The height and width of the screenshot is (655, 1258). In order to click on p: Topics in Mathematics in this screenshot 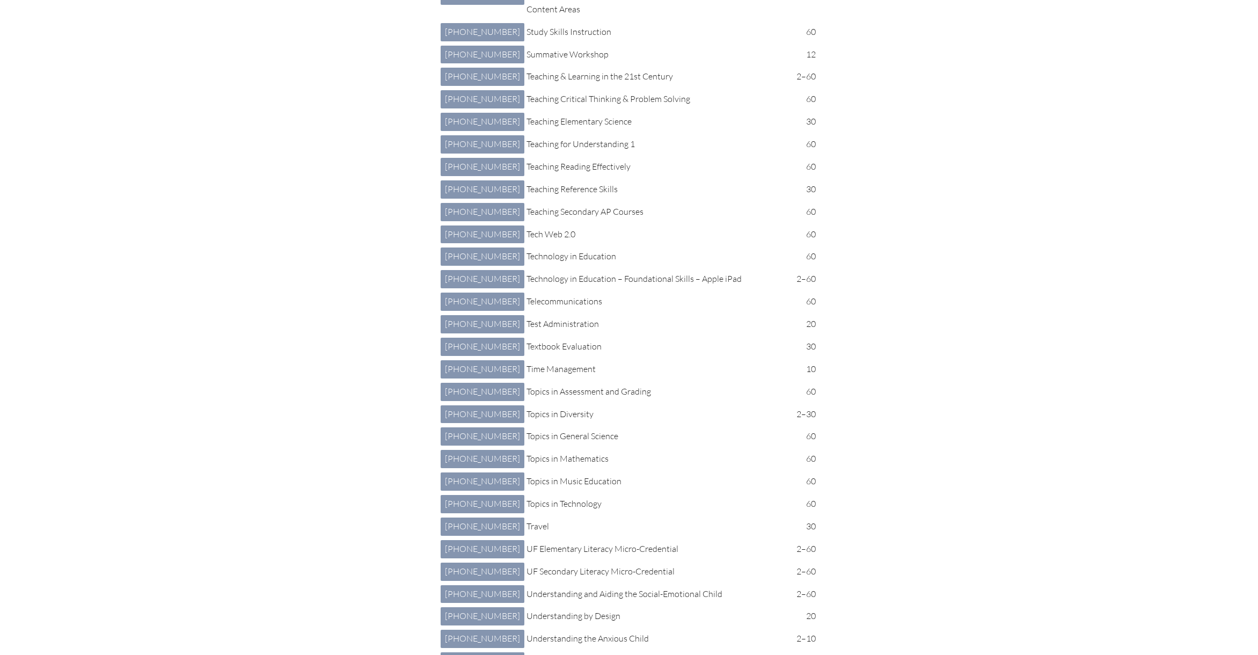, I will do `click(655, 459)`.